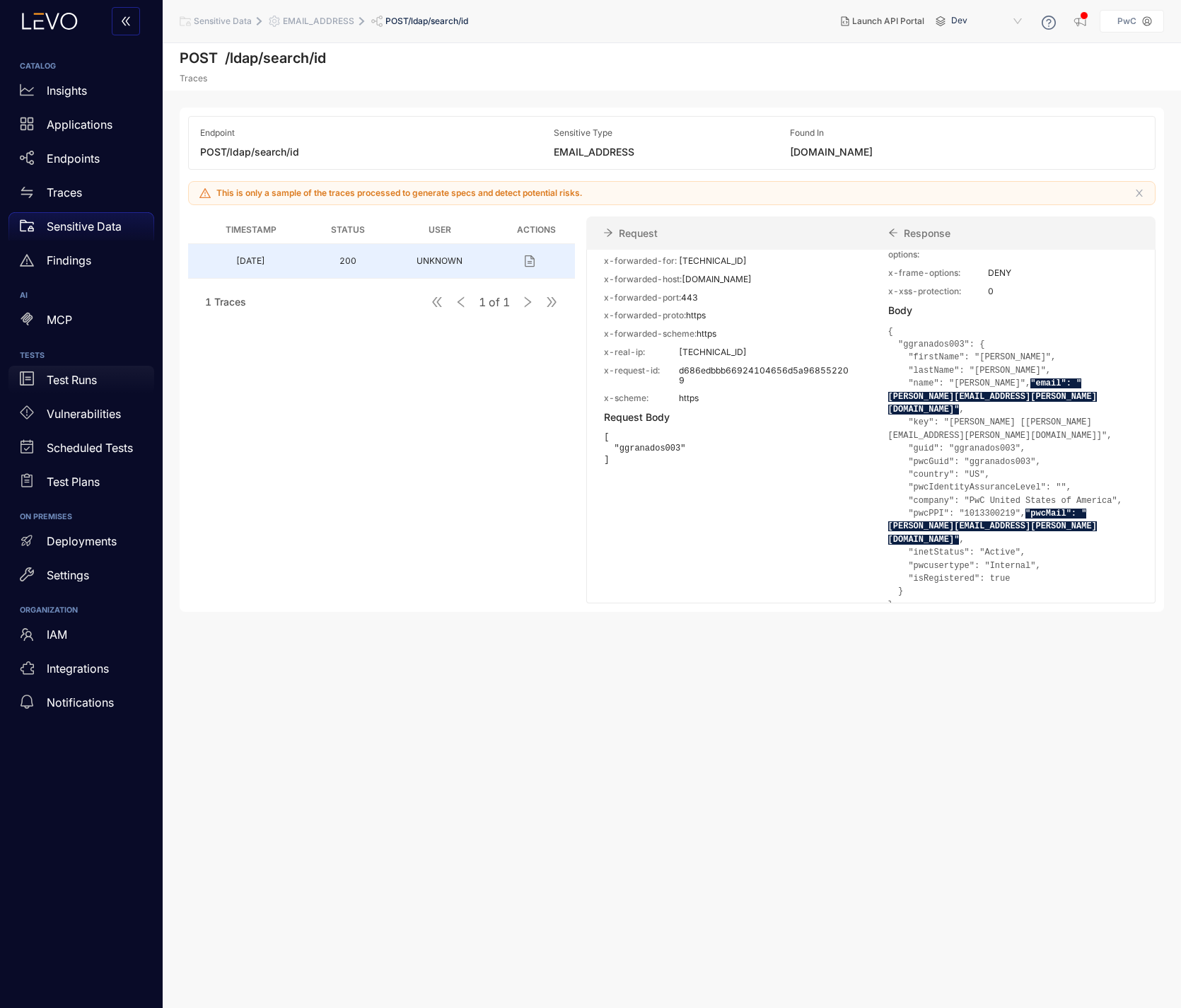  Describe the element at coordinates (27, 193) in the screenshot. I see `span: swap` at that location.